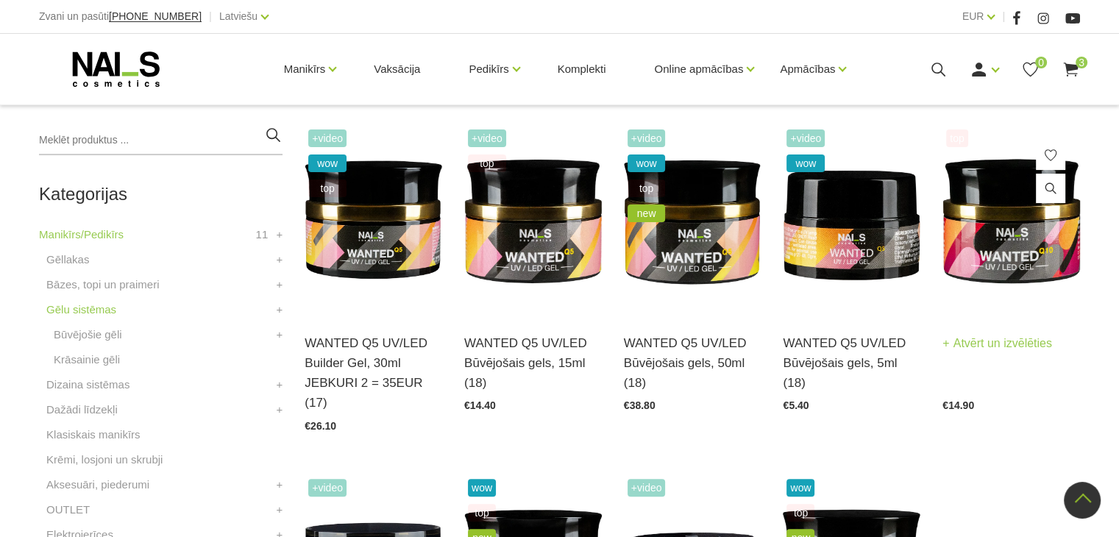  I want to click on a: OUTLET, so click(68, 510).